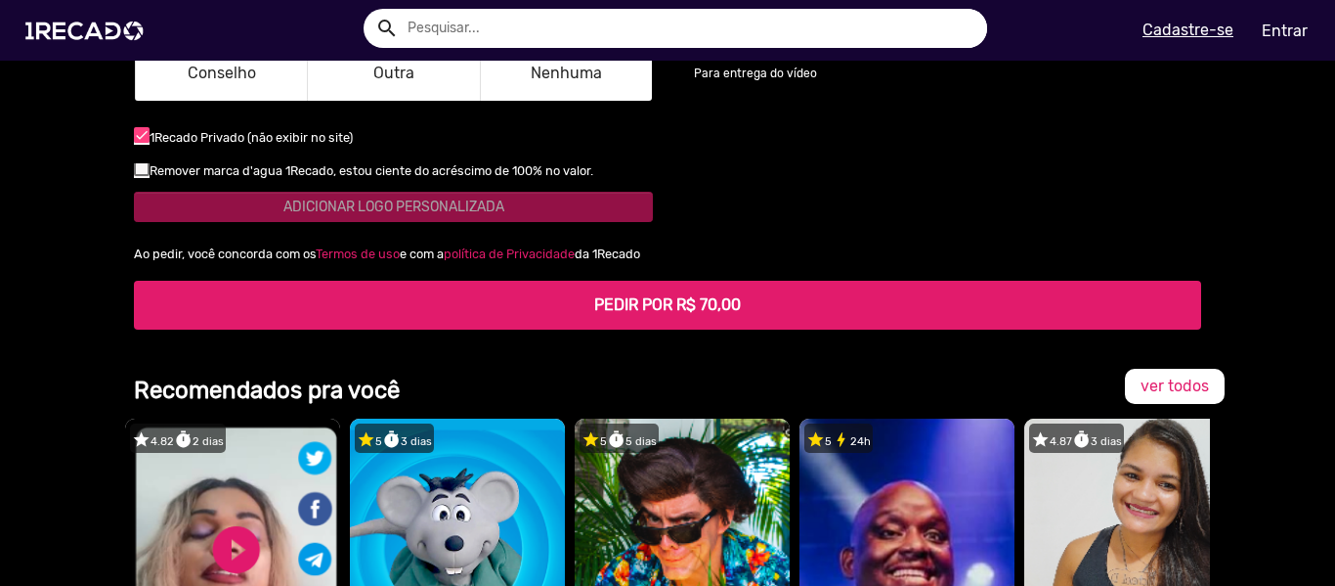 The width and height of the screenshot is (1335, 586). What do you see at coordinates (1188, 29) in the screenshot?
I see `u: Cadastre-se` at bounding box center [1188, 29].